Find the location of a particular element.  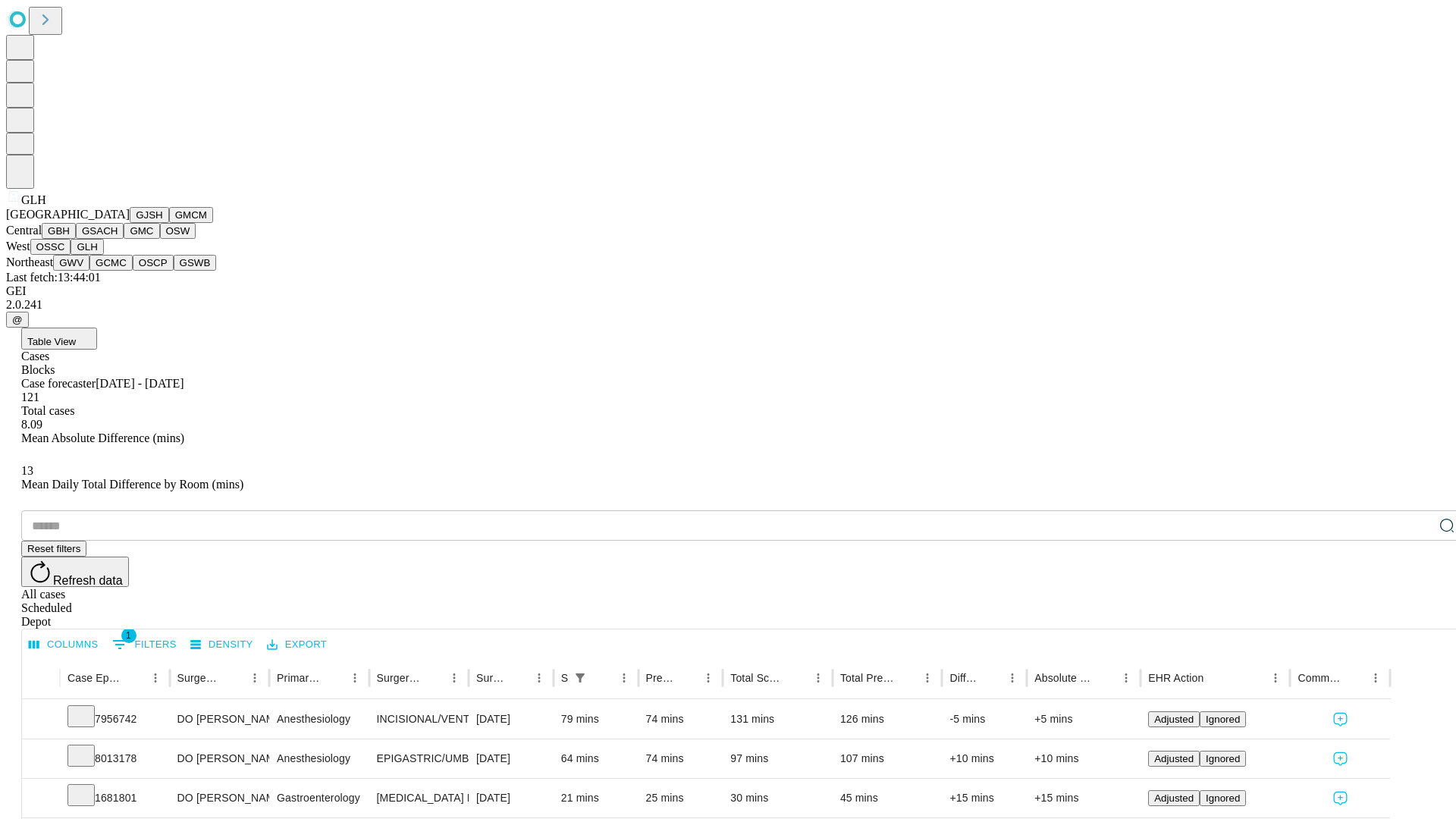

div: Total Scheduled Duration is located at coordinates (758, 678).